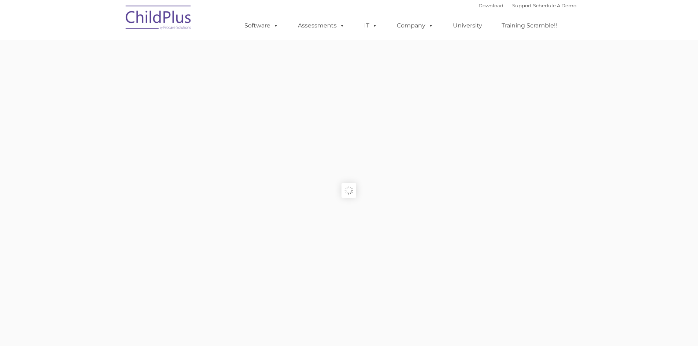 Image resolution: width=698 pixels, height=346 pixels. I want to click on a: IT, so click(371, 26).